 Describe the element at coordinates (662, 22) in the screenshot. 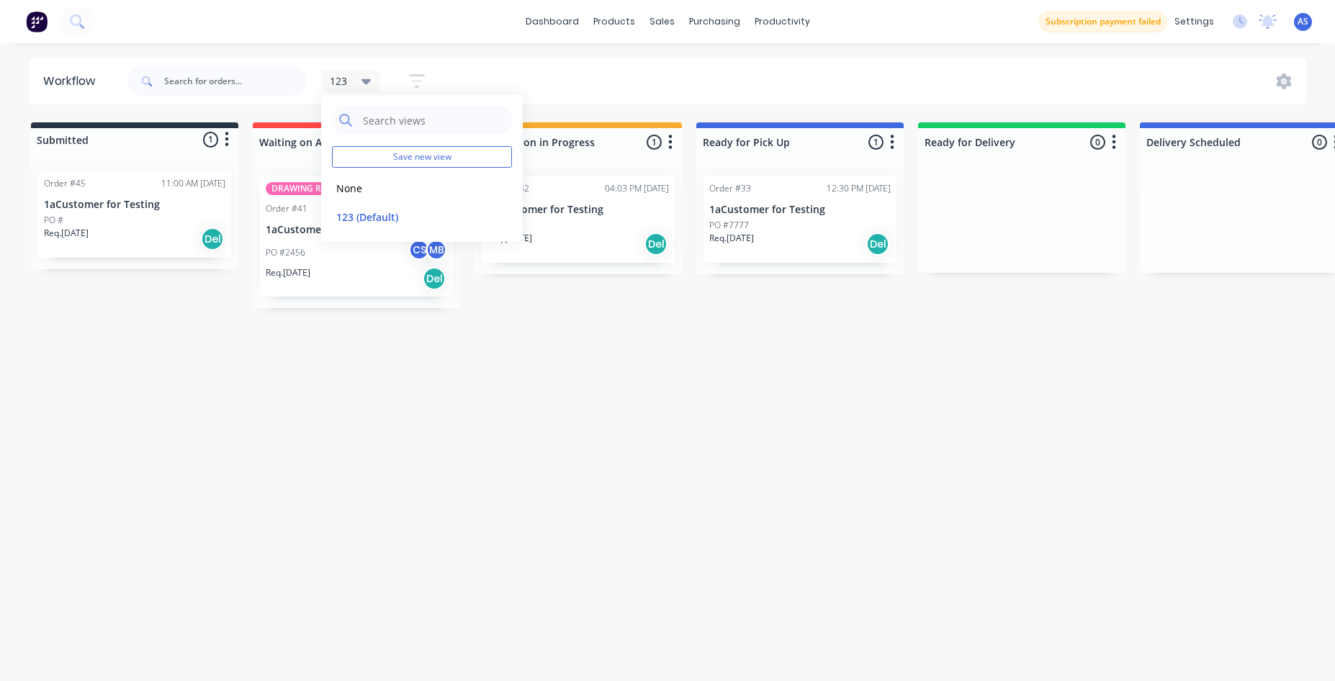

I see `div: sales` at that location.